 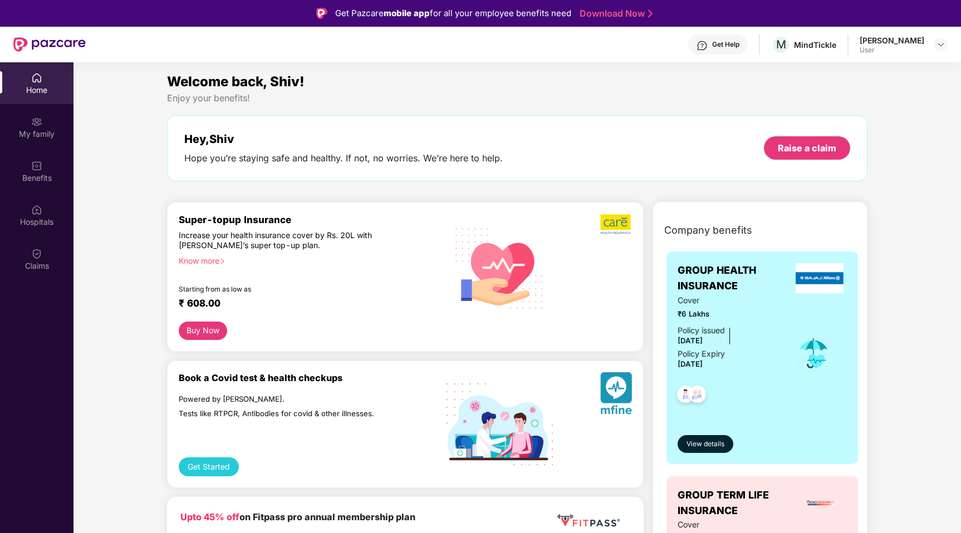 I want to click on img: svg+xml;base64,PHN2ZyBpZD0iSG9zcGl0YWxzIiB4bWxucz0iaHR0cDovL3d3dy53My5vcmcvMjAwMC9zdmciIHdpZHRoPS..., so click(x=37, y=210).